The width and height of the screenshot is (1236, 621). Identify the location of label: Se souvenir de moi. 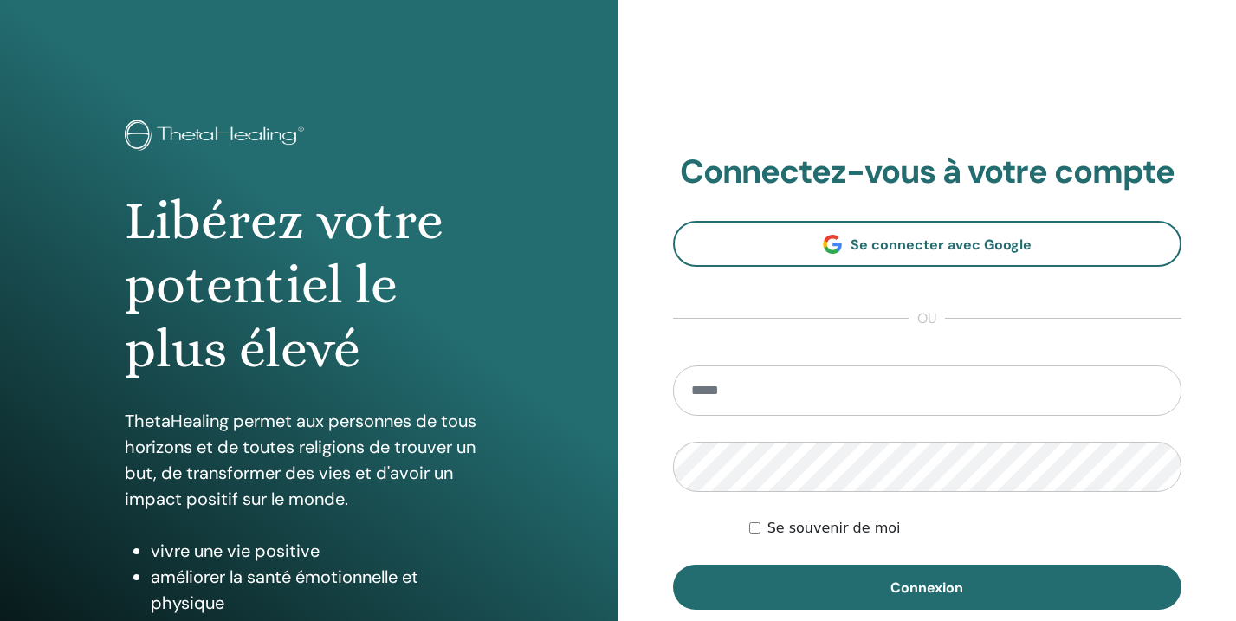
(834, 529).